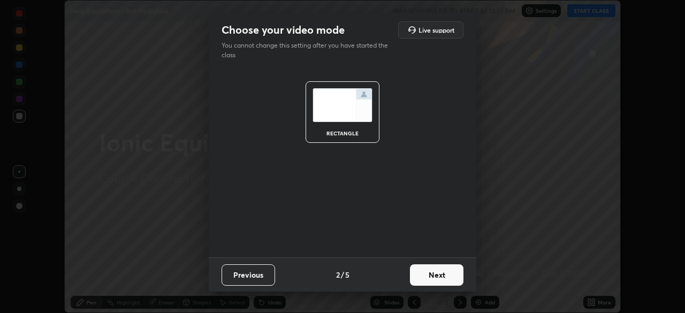 The height and width of the screenshot is (313, 685). Describe the element at coordinates (436, 275) in the screenshot. I see `button: Next` at that location.